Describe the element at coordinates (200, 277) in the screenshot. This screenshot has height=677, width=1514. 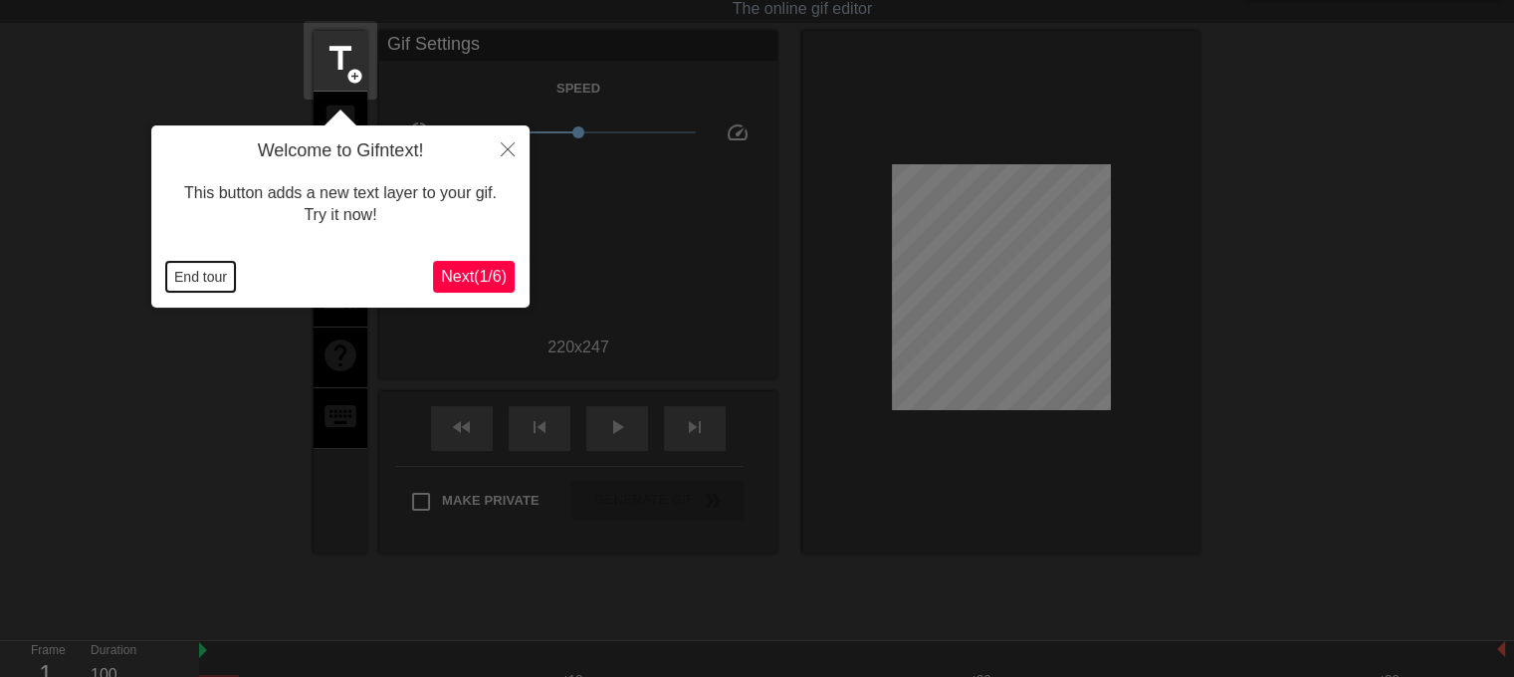
I see `button: End tour` at that location.